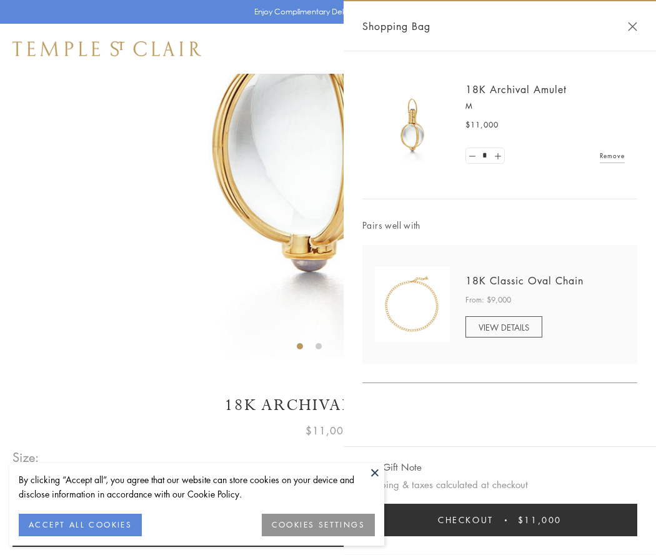  Describe the element at coordinates (466, 520) in the screenshot. I see `span: Checkout` at that location.